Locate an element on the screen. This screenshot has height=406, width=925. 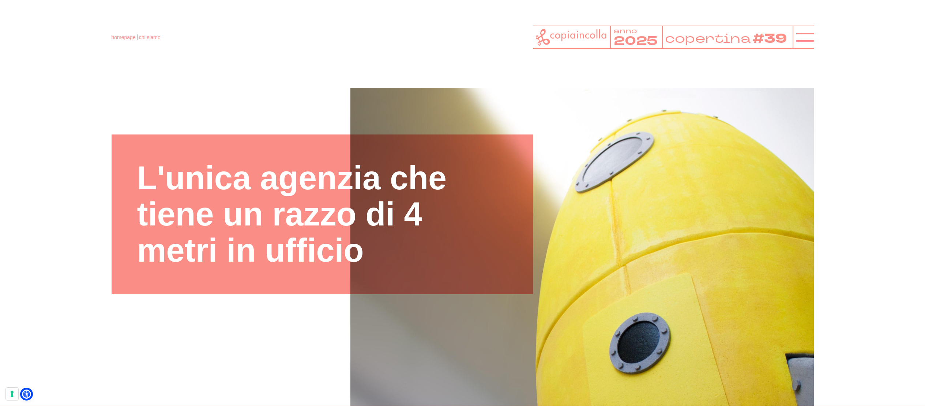
a: homepage is located at coordinates (124, 37).